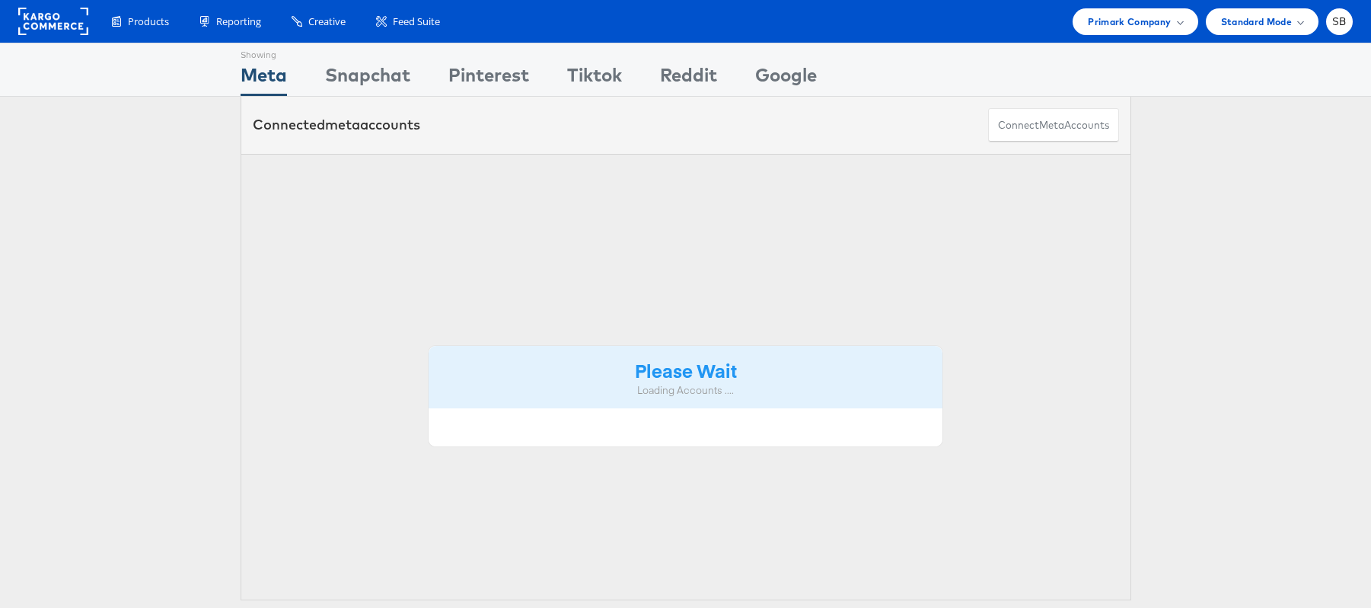 The width and height of the screenshot is (1371, 608). Describe the element at coordinates (1129, 21) in the screenshot. I see `span: Primark Company` at that location.